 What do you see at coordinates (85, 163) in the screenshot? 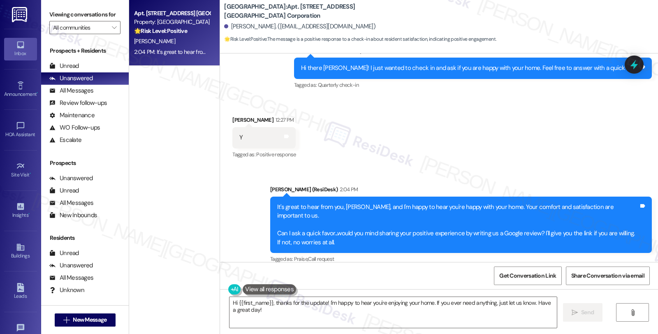
I see `div: Prospects` at bounding box center [85, 163].